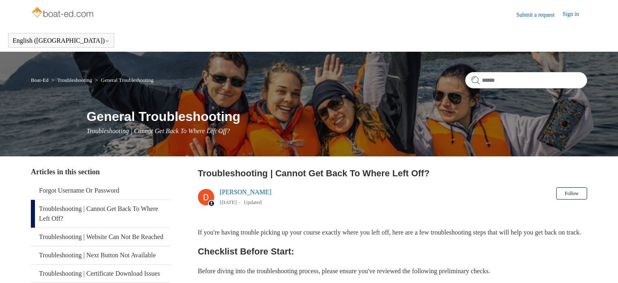  What do you see at coordinates (540, 15) in the screenshot?
I see `a: Submit a request` at bounding box center [540, 15].